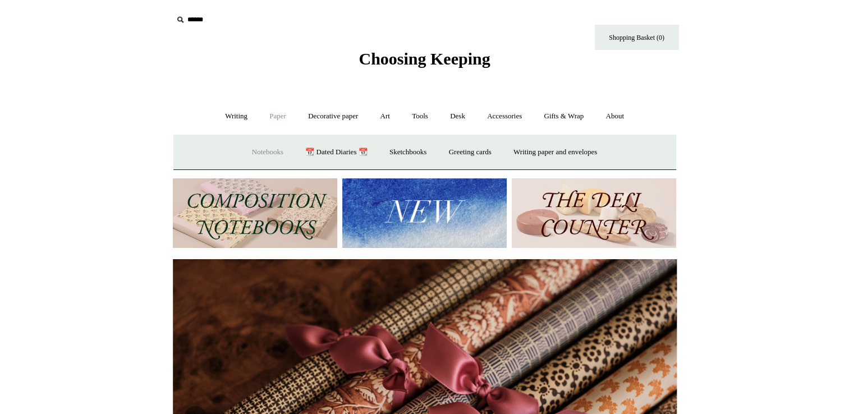  I want to click on a: Accessories, so click(505, 116).